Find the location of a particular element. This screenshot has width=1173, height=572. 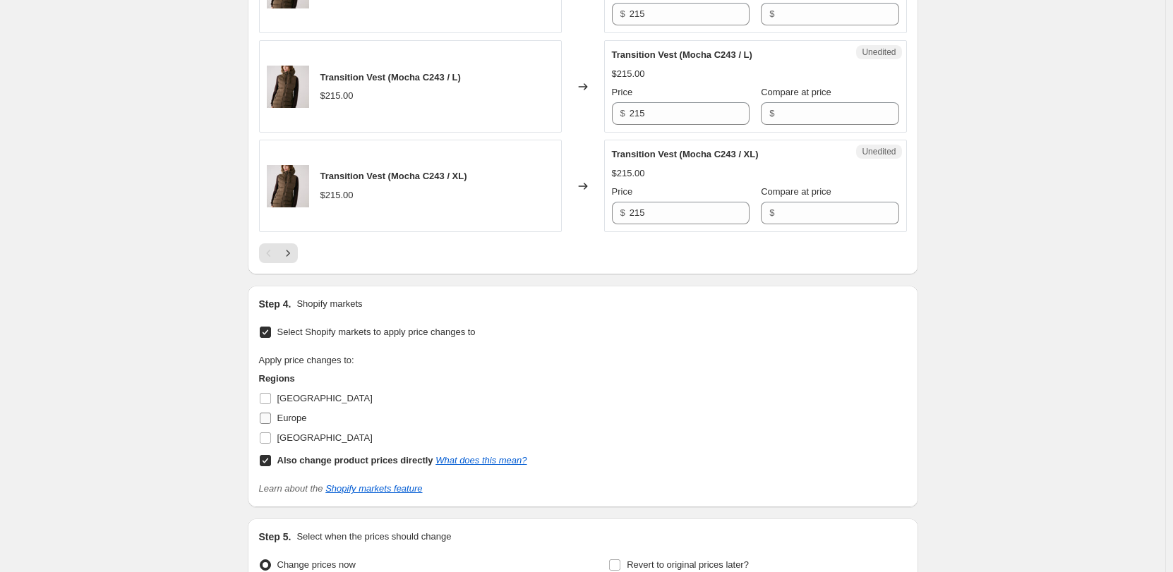

span: Revert to original prices later? is located at coordinates (688, 565).